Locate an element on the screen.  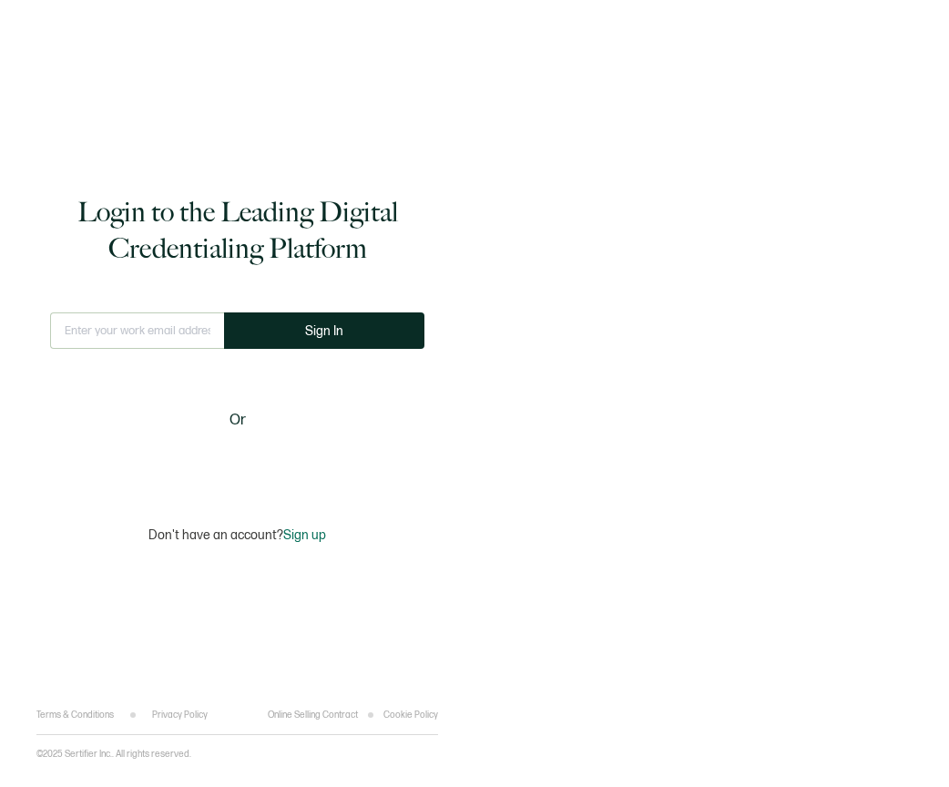
input: Enter your work email address is located at coordinates (137, 331).